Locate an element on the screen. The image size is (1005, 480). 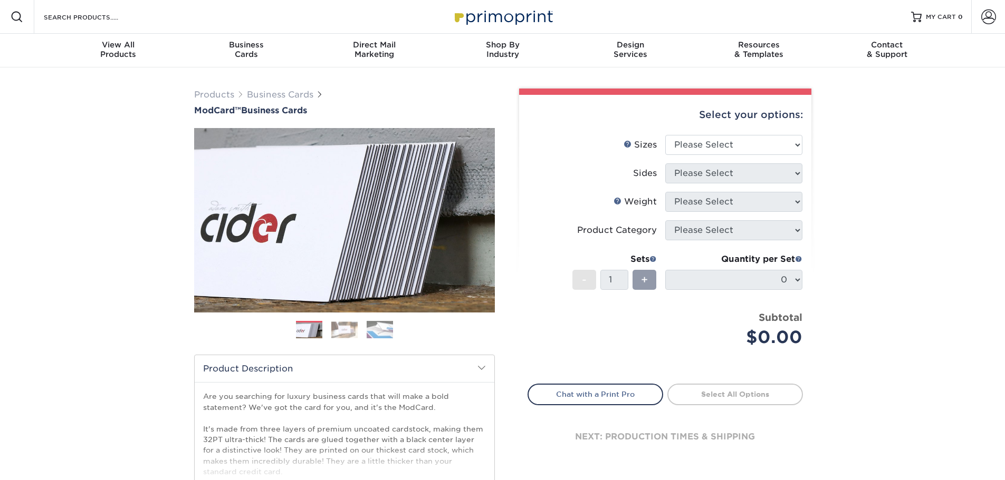
a: ModCard™Business Cards is located at coordinates (344, 110).